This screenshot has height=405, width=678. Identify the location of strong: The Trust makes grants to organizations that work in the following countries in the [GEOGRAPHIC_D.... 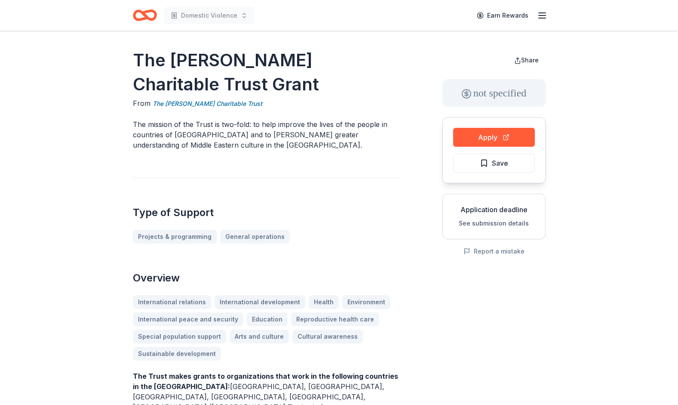
(265, 381).